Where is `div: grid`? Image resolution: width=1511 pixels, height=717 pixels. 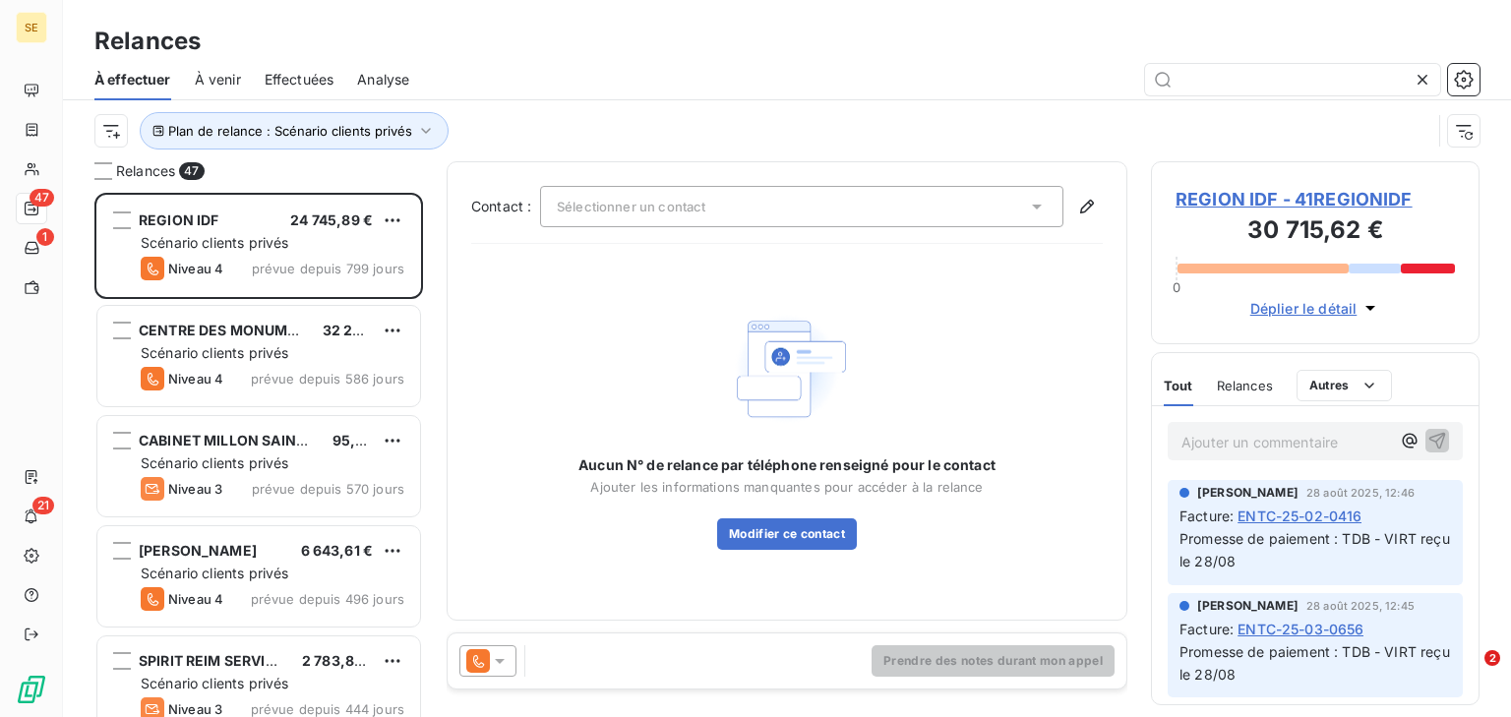 div: grid is located at coordinates (259, 454).